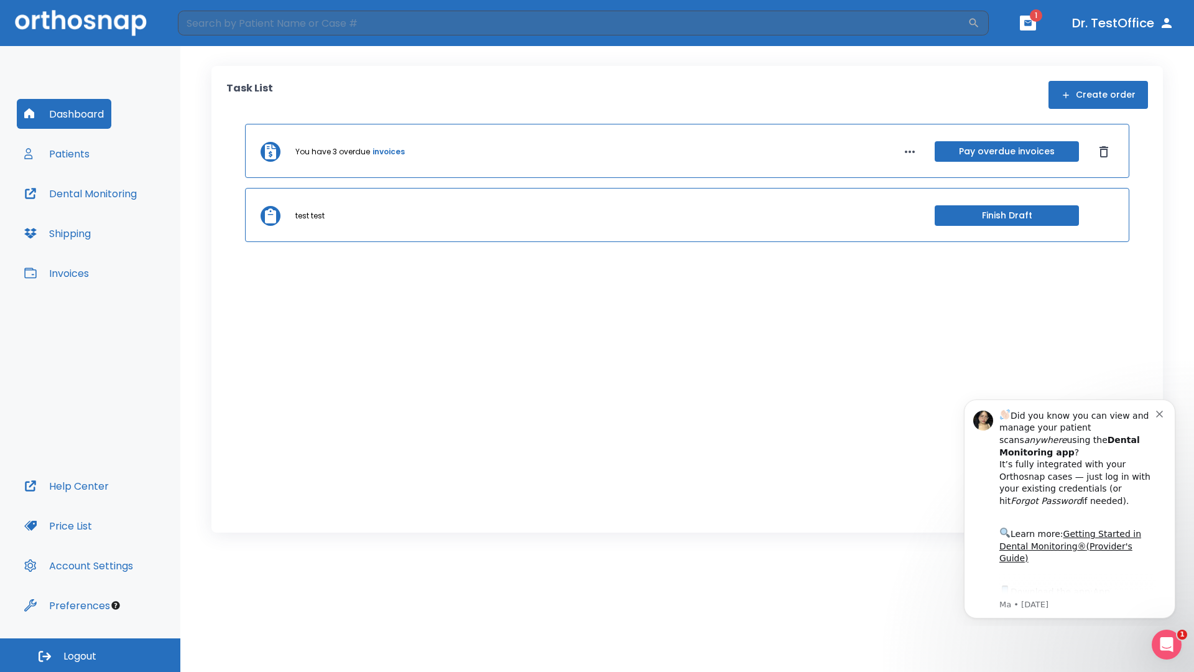  I want to click on a: Account Settings, so click(78, 565).